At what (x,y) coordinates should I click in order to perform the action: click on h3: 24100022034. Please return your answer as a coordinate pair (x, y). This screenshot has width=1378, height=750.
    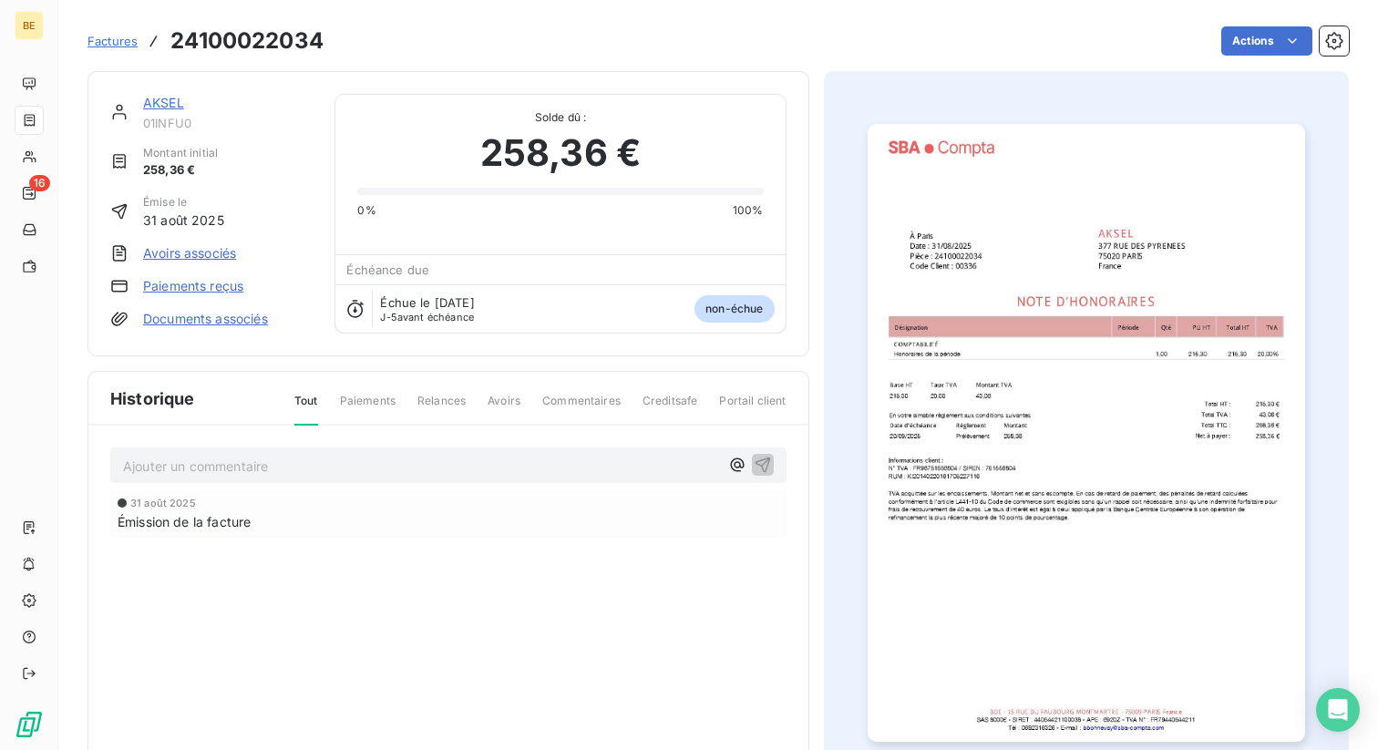
    Looking at the image, I should click on (247, 41).